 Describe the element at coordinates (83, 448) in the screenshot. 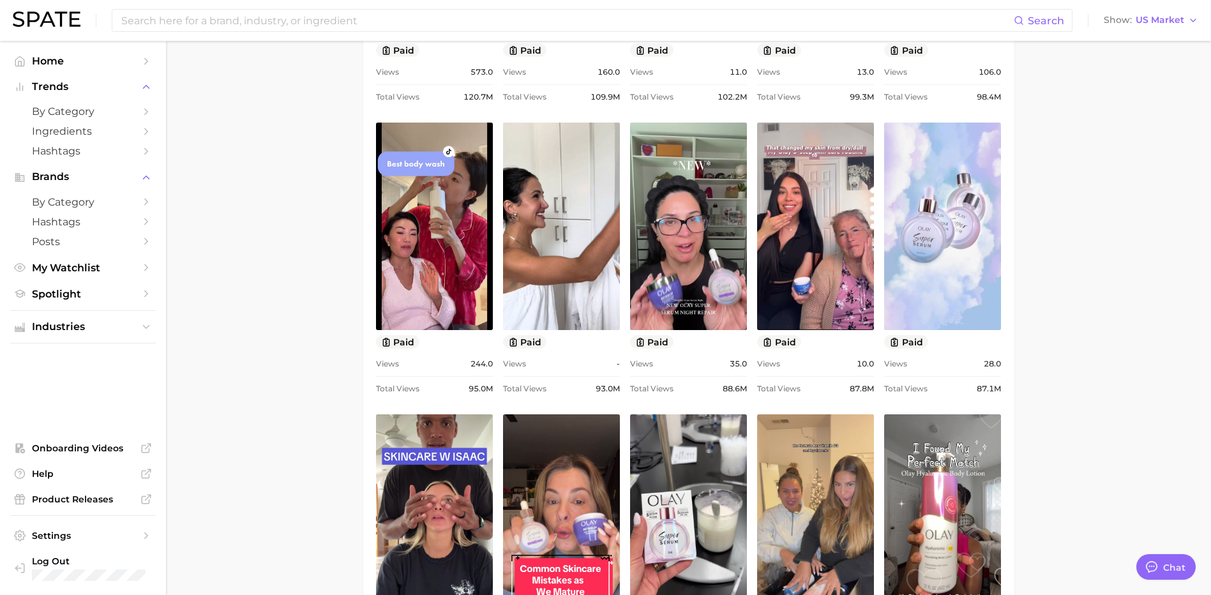

I see `span: Onboarding Videos` at that location.